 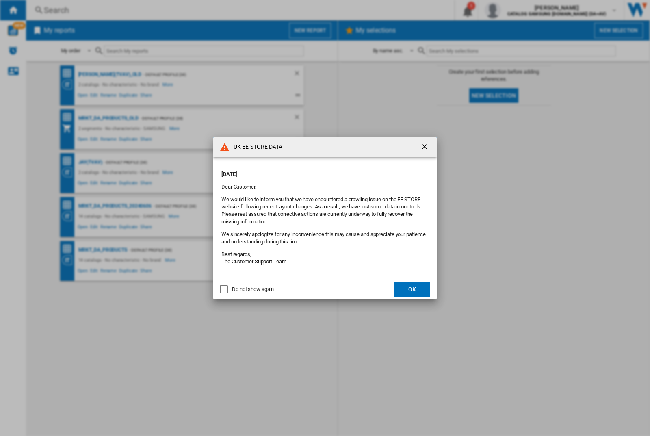 What do you see at coordinates (325, 238) in the screenshot?
I see `p: We sincerely apologize for any inconvenience this may cause and appreciate your patience and unde...` at bounding box center [325, 238].